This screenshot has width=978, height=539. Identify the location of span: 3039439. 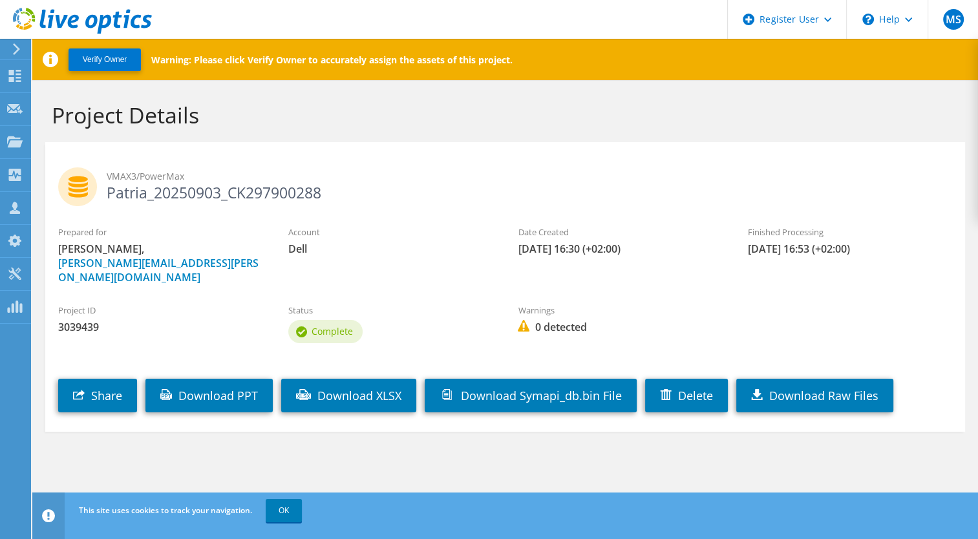
(160, 327).